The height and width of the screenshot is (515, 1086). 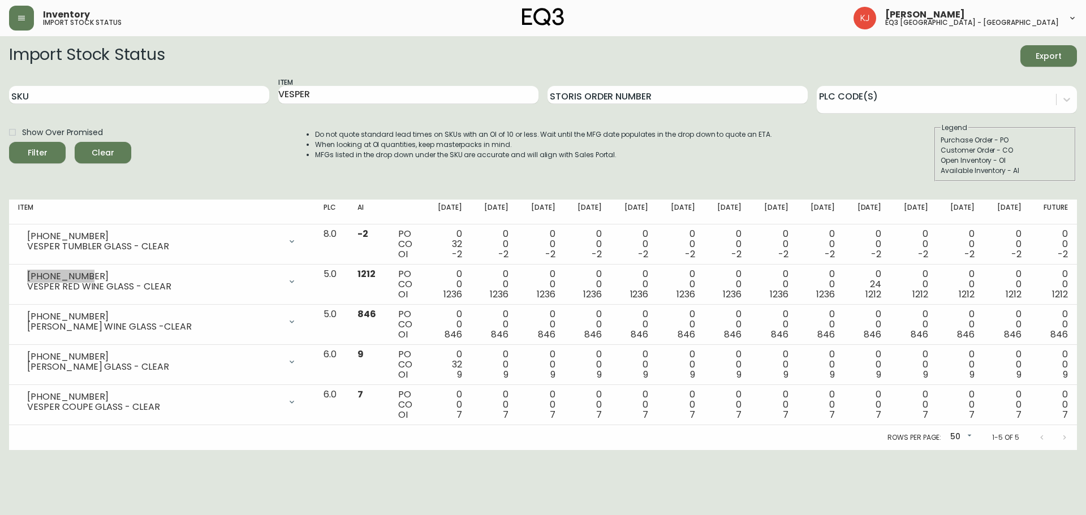 What do you see at coordinates (544, 155) in the screenshot?
I see `li: MFGs listed in the drop down under the SKU are accurate and will align with Sales Portal.` at bounding box center [544, 155].